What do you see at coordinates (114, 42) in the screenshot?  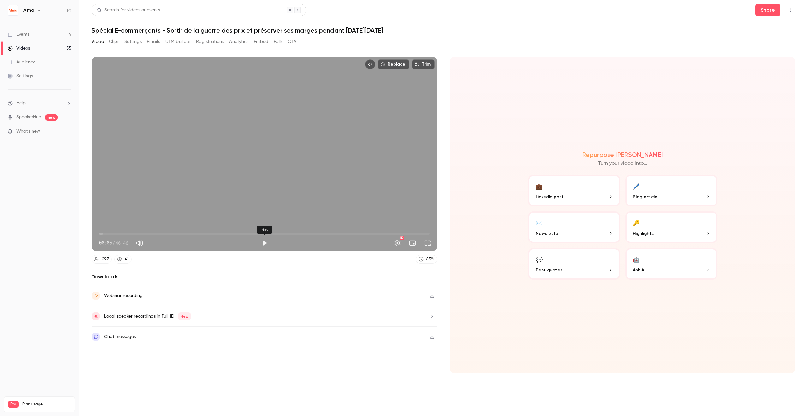 I see `button: Clips` at bounding box center [114, 42].